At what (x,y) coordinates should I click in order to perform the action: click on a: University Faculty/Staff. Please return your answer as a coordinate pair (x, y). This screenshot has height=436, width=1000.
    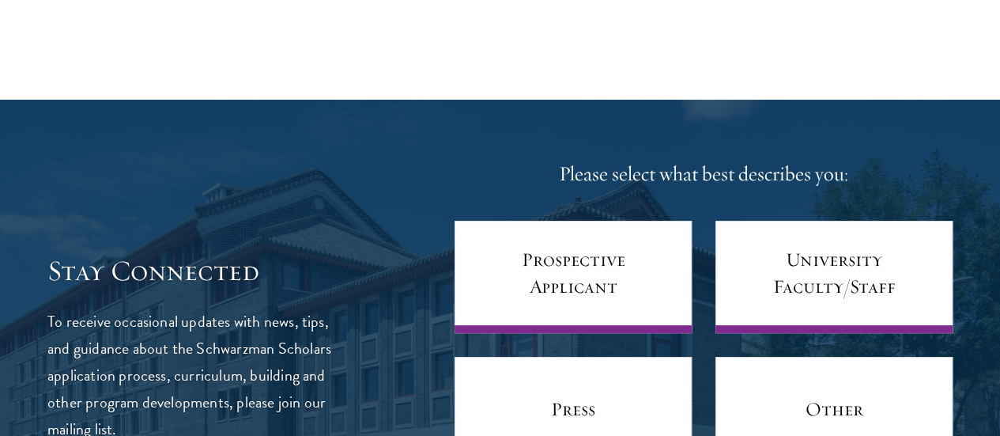
    Looking at the image, I should click on (834, 277).